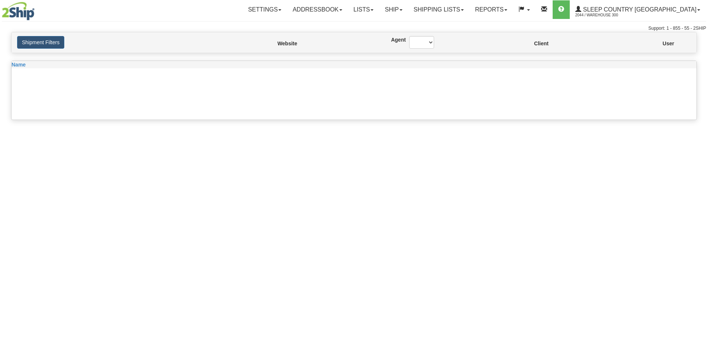 This screenshot has height=354, width=708. I want to click on label: Website, so click(279, 43).